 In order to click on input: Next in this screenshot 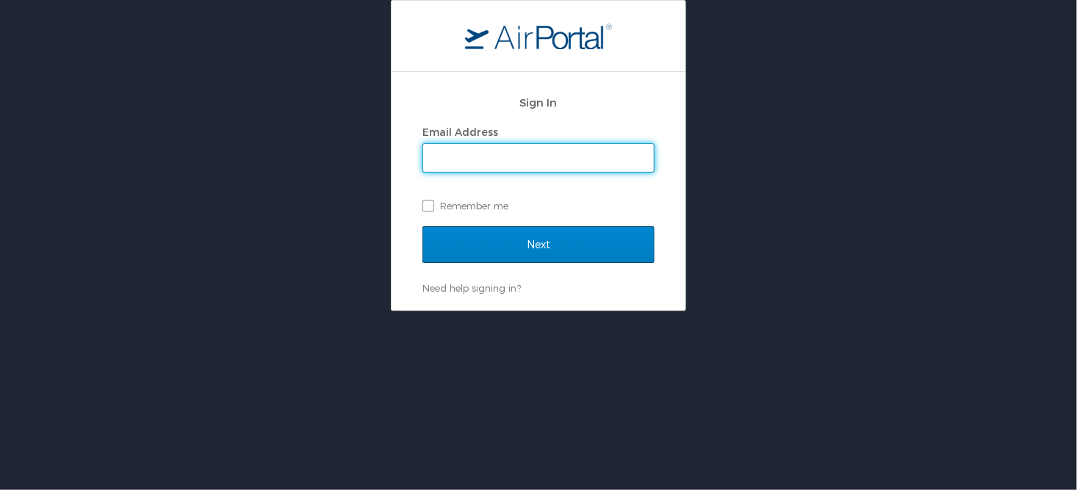, I will do `click(539, 245)`.